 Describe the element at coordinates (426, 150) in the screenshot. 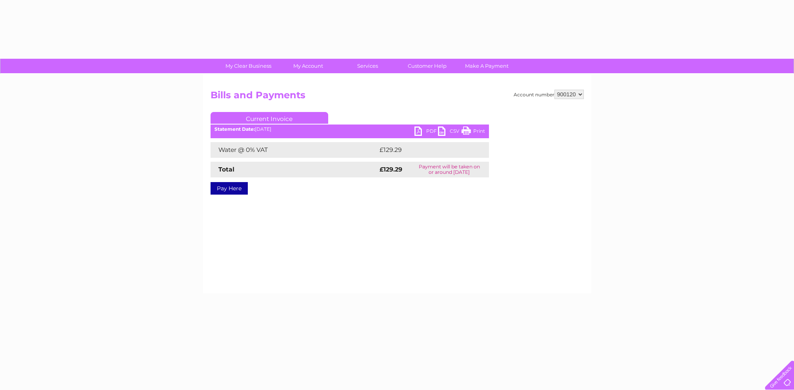

I see `td: £129.29` at that location.